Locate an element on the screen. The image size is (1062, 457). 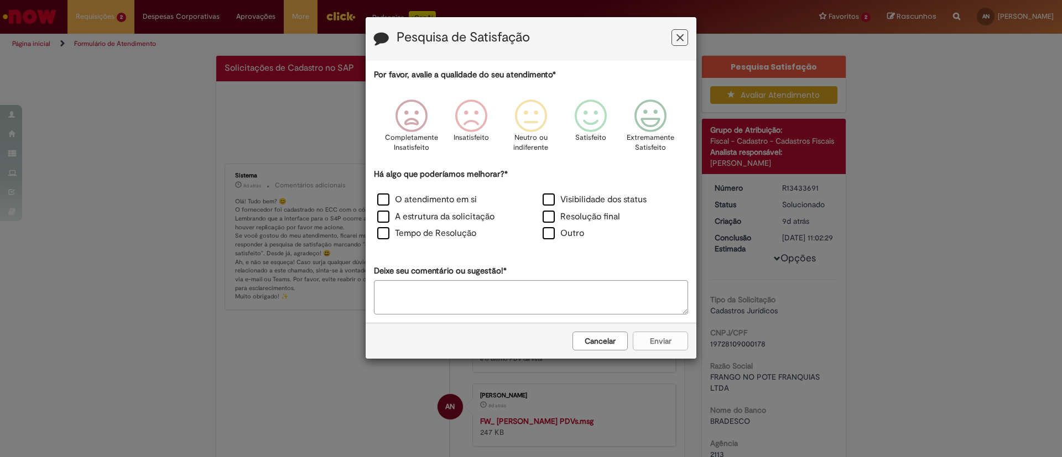
label: Visibilidade dos status is located at coordinates (595, 200).